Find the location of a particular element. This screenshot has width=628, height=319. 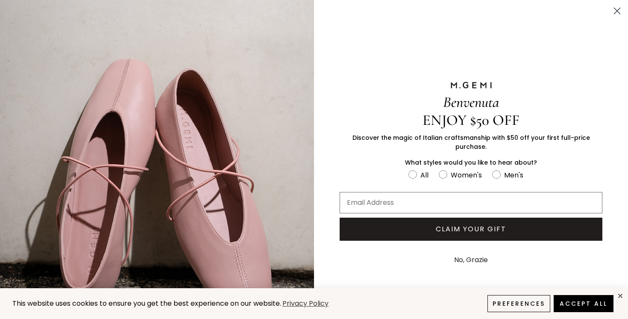

button: No, Grazie is located at coordinates (471, 260).